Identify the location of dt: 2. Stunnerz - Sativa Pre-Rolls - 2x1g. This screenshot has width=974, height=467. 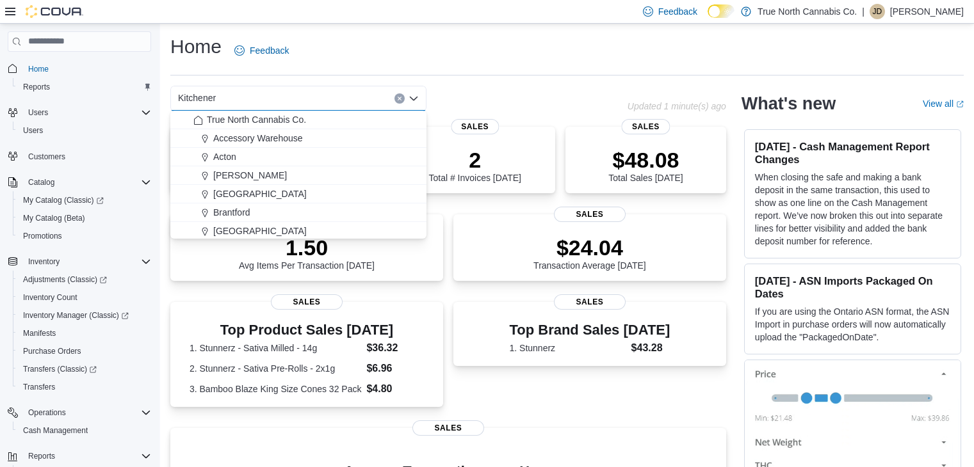
(275, 369).